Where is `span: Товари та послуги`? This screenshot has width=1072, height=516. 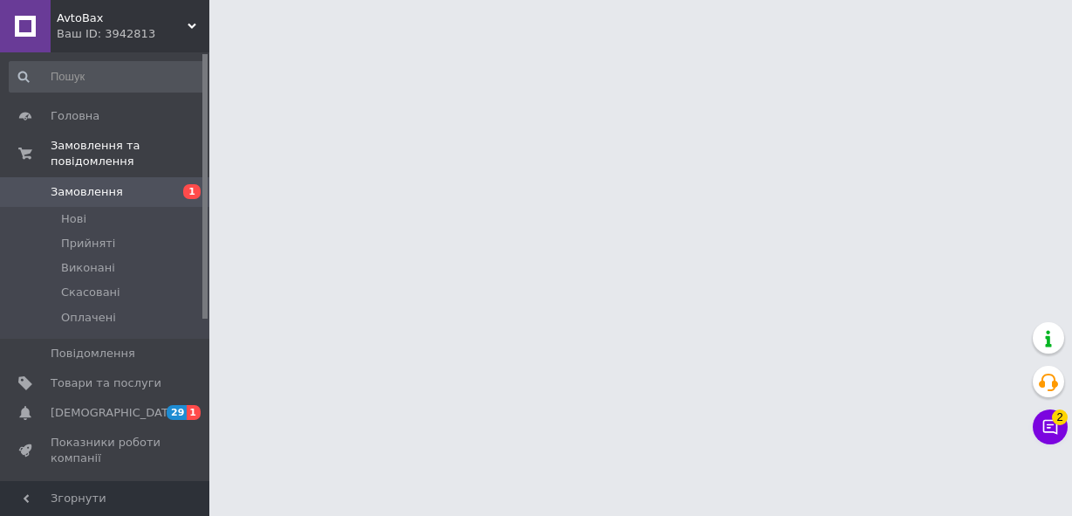 span: Товари та послуги is located at coordinates (106, 383).